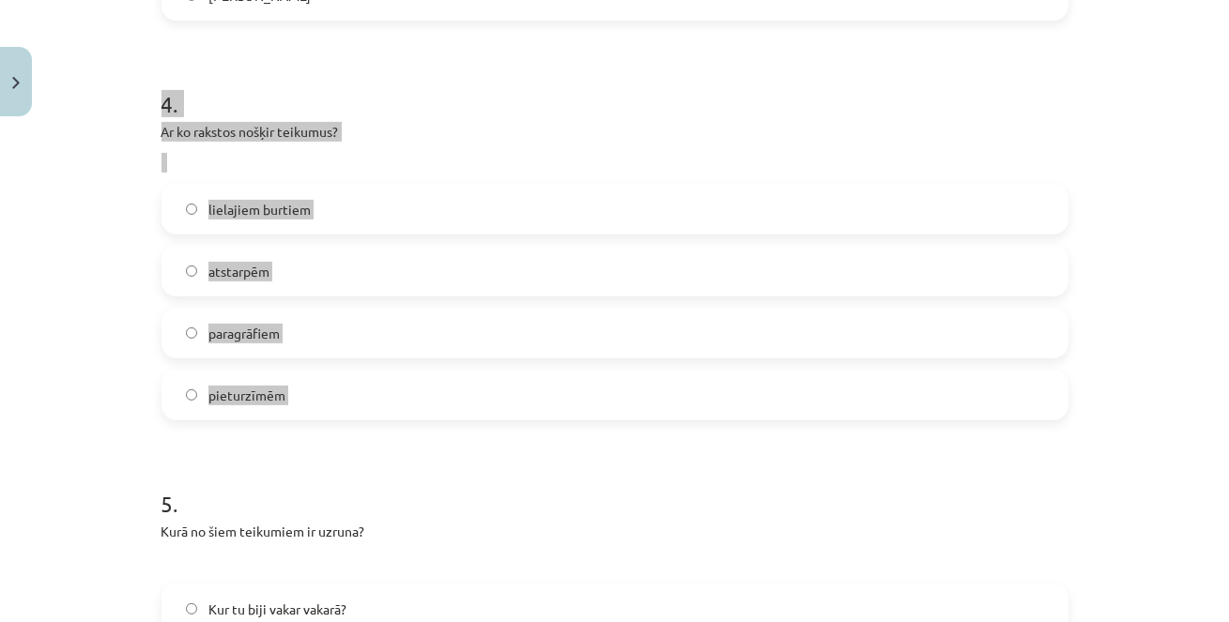 The width and height of the screenshot is (1229, 622). I want to click on p: Kurā no šiem teikumiem ir uzruna?, so click(615, 531).